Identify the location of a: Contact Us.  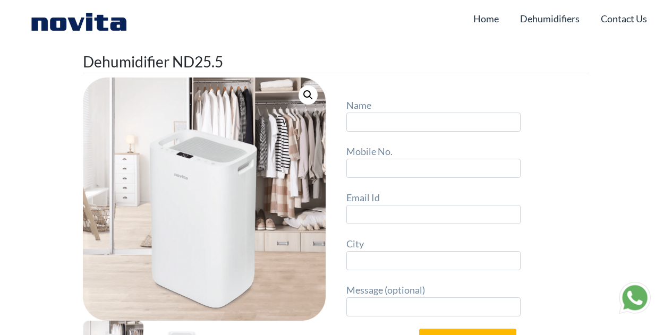
(623, 19).